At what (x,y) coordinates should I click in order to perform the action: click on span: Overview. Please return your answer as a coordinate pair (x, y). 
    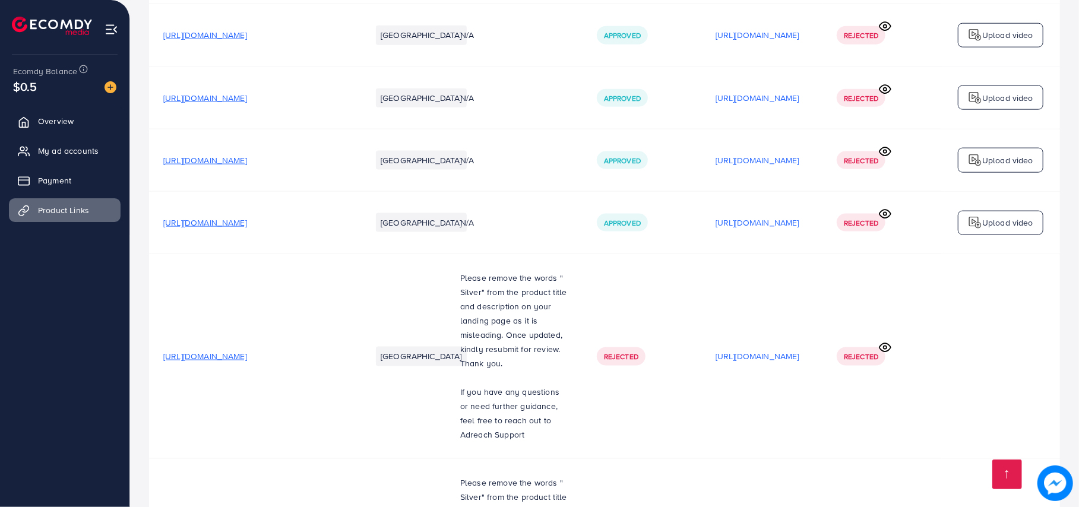
    Looking at the image, I should click on (56, 121).